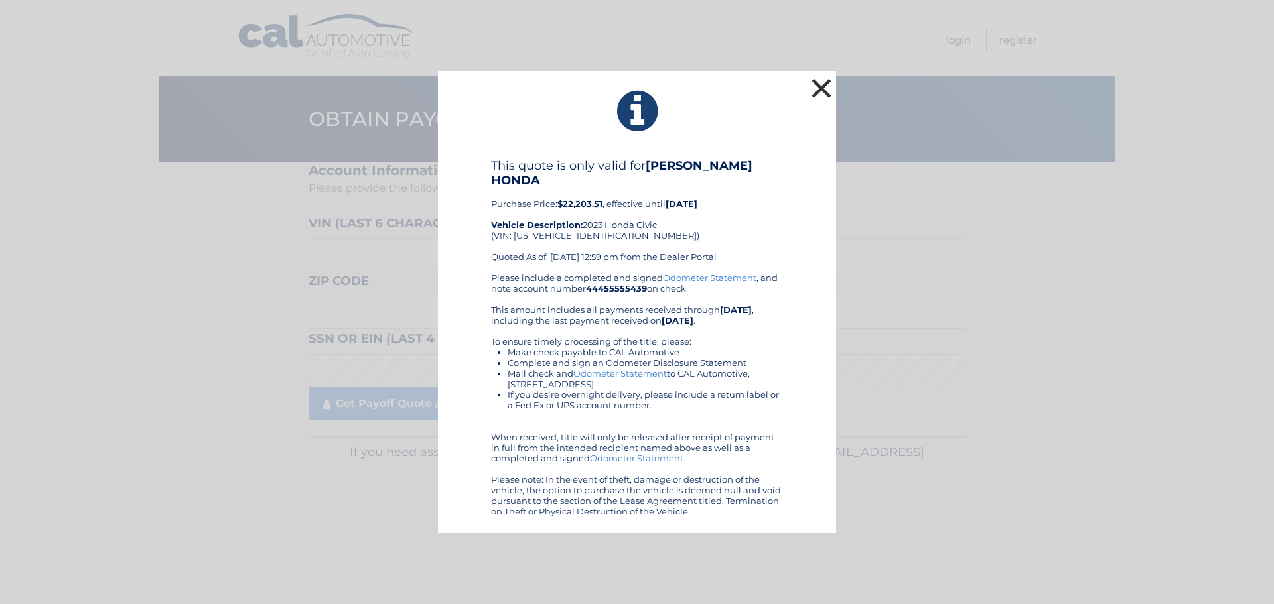 The image size is (1274, 604). Describe the element at coordinates (616, 289) in the screenshot. I see `b: 44455555439` at that location.